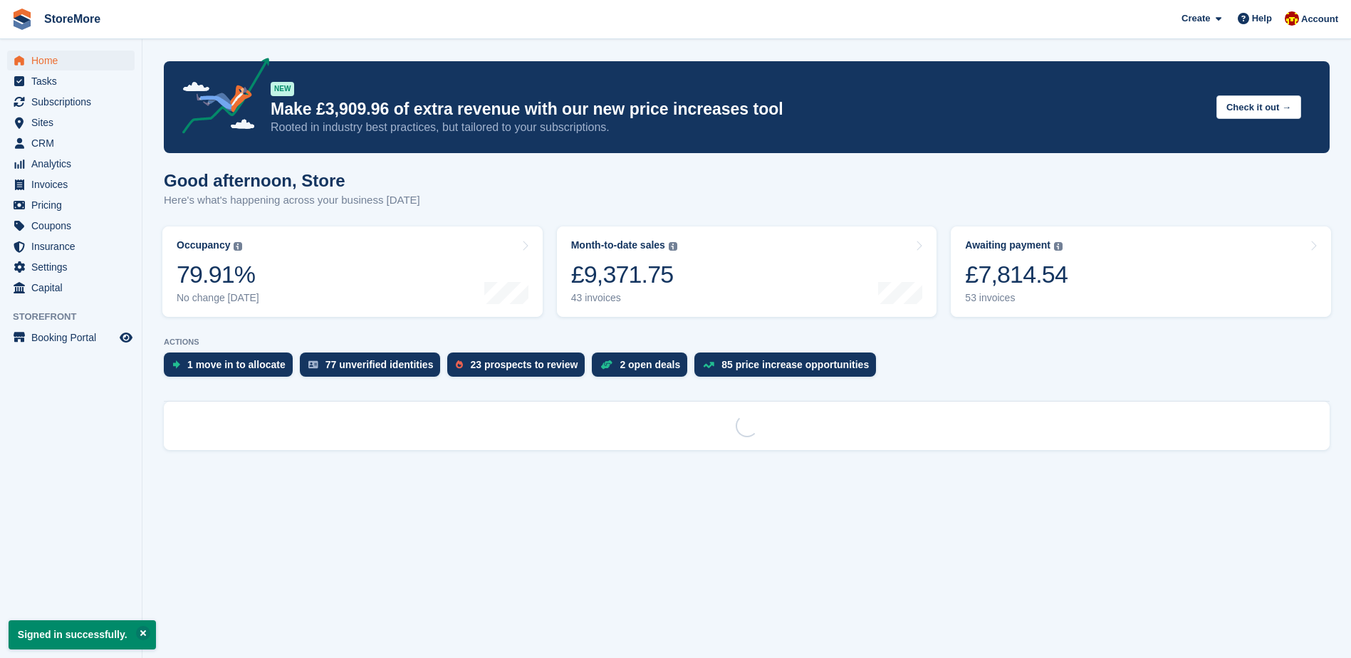 This screenshot has width=1351, height=658. I want to click on span: Create, so click(1196, 19).